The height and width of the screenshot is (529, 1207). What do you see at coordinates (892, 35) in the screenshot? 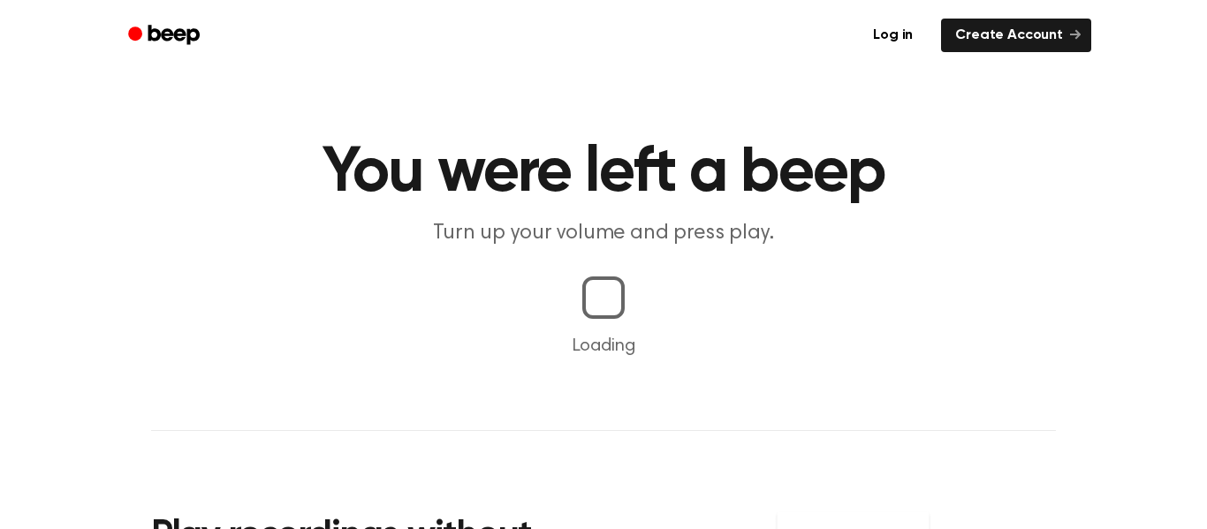
I see `a: Log in` at bounding box center [892, 35].